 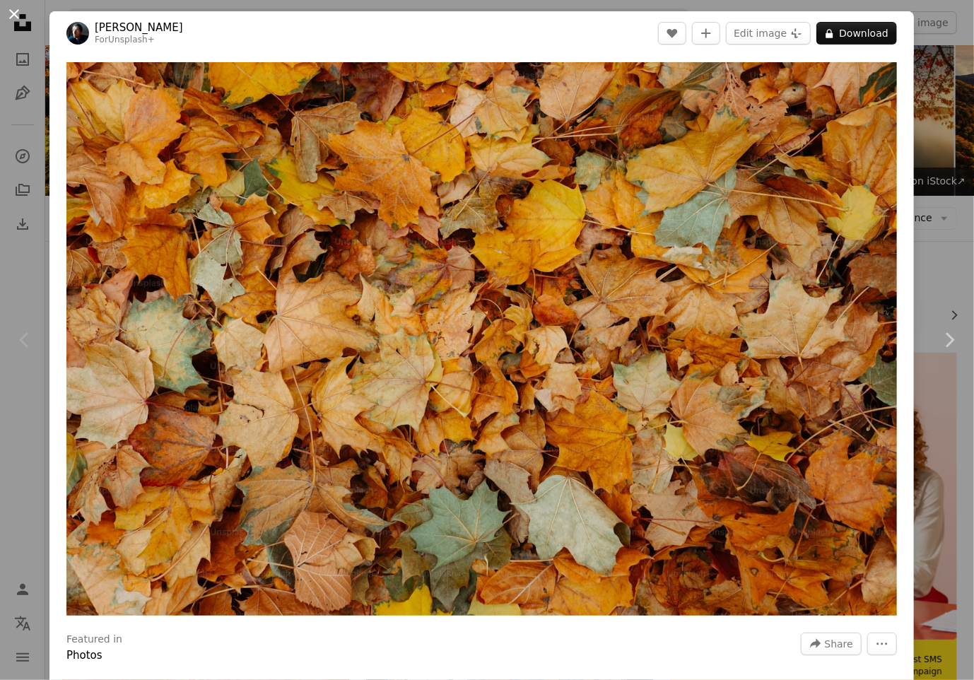 What do you see at coordinates (94, 639) in the screenshot?
I see `h3: Featured in` at bounding box center [94, 639].